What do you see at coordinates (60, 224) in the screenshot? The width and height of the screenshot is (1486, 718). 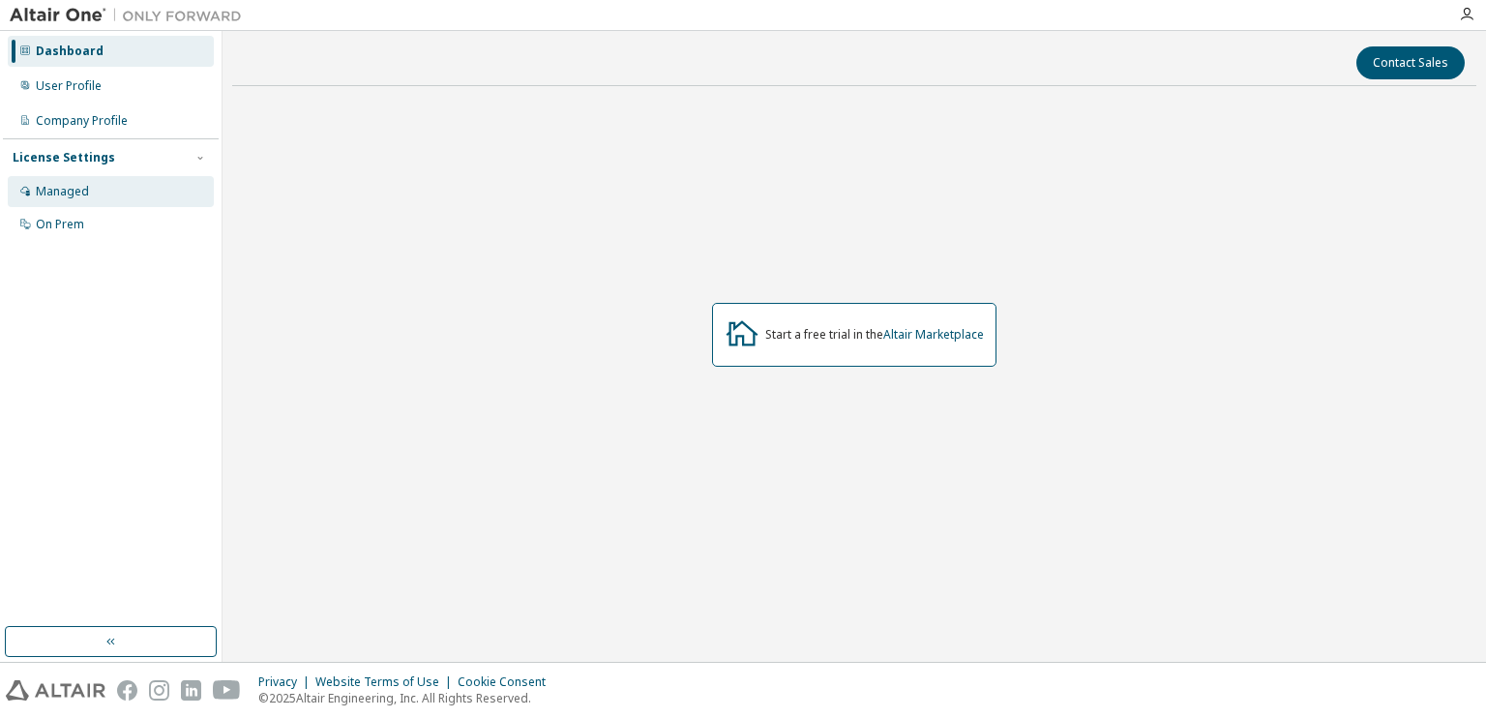 I see `div: On Prem` at bounding box center [60, 224].